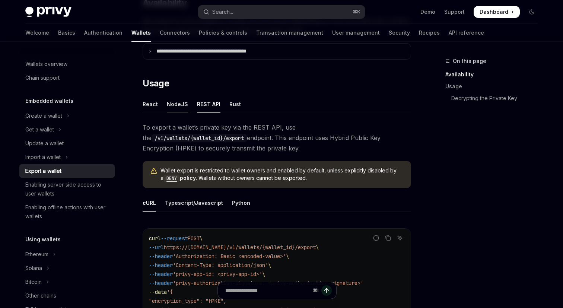  Describe the element at coordinates (223, 12) in the screenshot. I see `div: Search...` at that location.